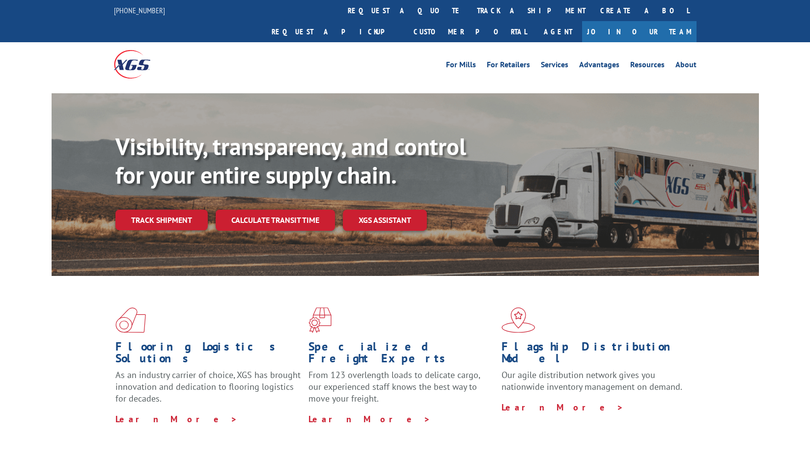 The width and height of the screenshot is (810, 462). What do you see at coordinates (275, 220) in the screenshot?
I see `a: Calculate transit time` at bounding box center [275, 220].